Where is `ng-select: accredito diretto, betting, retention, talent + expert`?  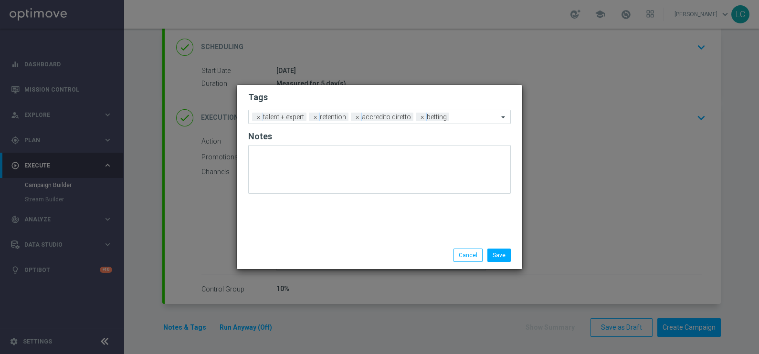 ng-select: accredito diretto, betting, retention, talent + expert is located at coordinates (380, 117).